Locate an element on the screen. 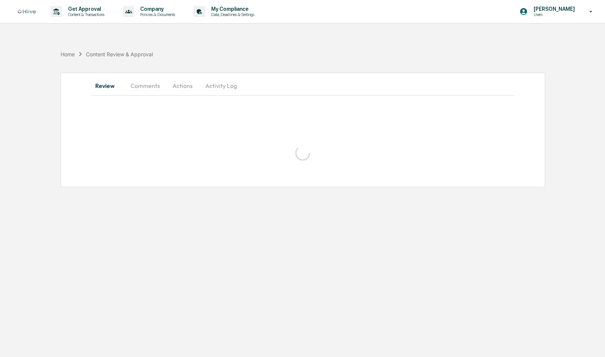 Image resolution: width=605 pixels, height=357 pixels. p: Data, Deadlines & Settings is located at coordinates (232, 15).